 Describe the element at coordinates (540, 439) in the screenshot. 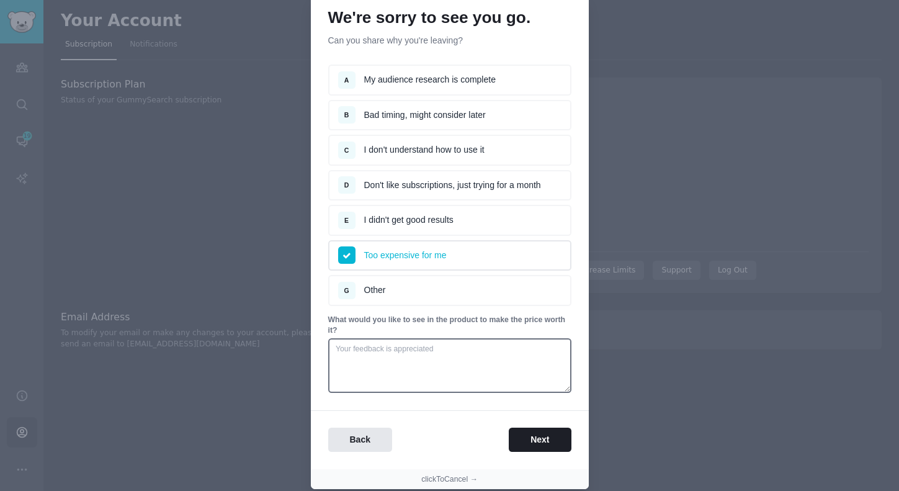

I see `button: Next` at that location.